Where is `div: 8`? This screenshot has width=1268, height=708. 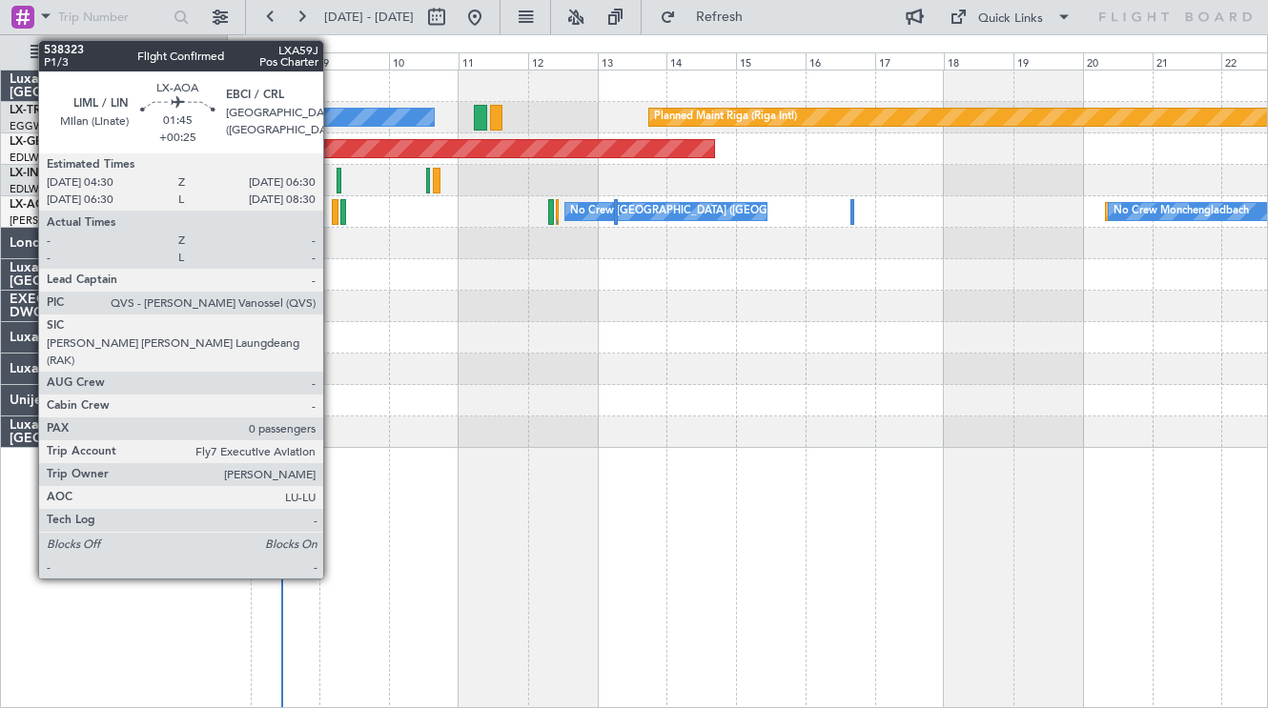 div: 8 is located at coordinates (285, 61).